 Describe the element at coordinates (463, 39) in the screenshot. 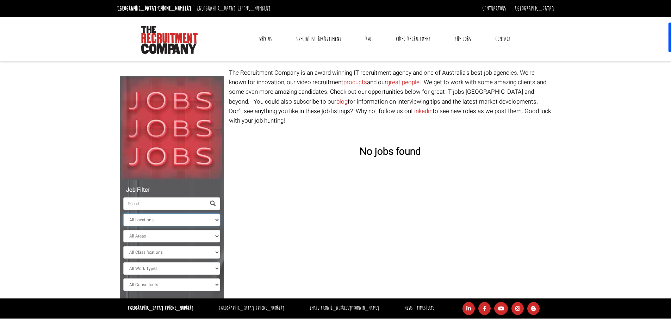

I see `a: The Jobs` at that location.